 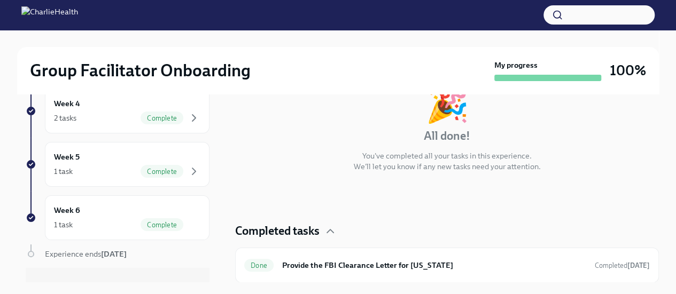 I want to click on h4: Completed tasks, so click(x=277, y=231).